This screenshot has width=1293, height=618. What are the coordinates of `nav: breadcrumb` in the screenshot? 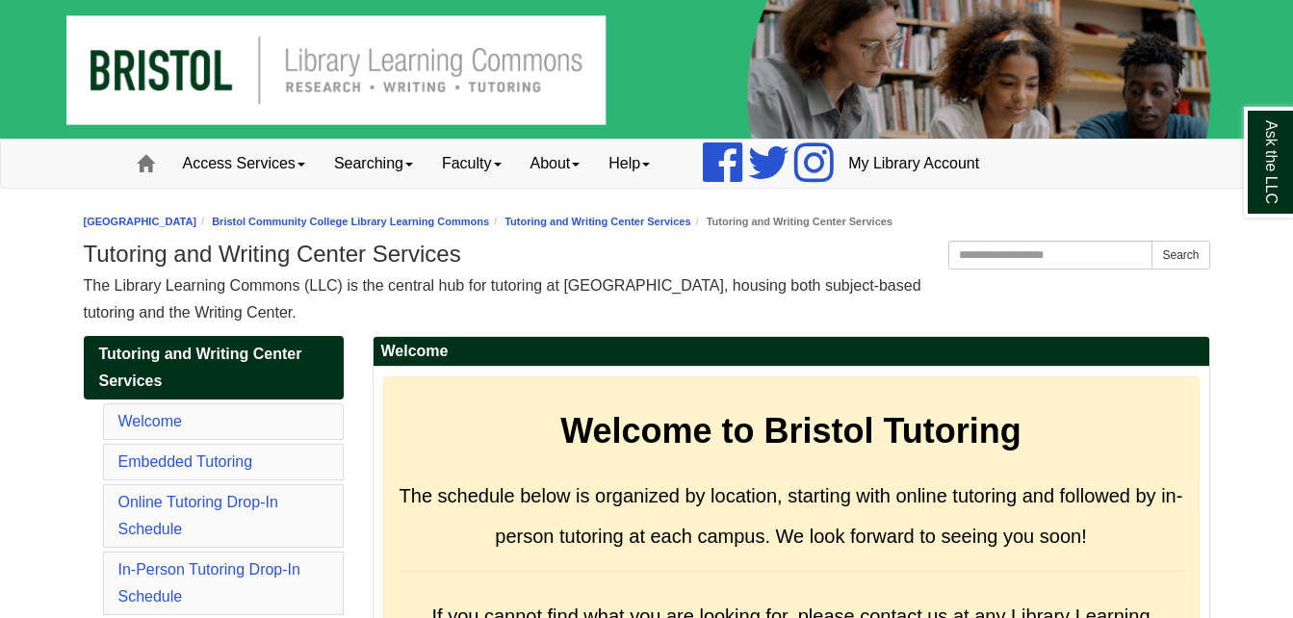 It's located at (647, 221).